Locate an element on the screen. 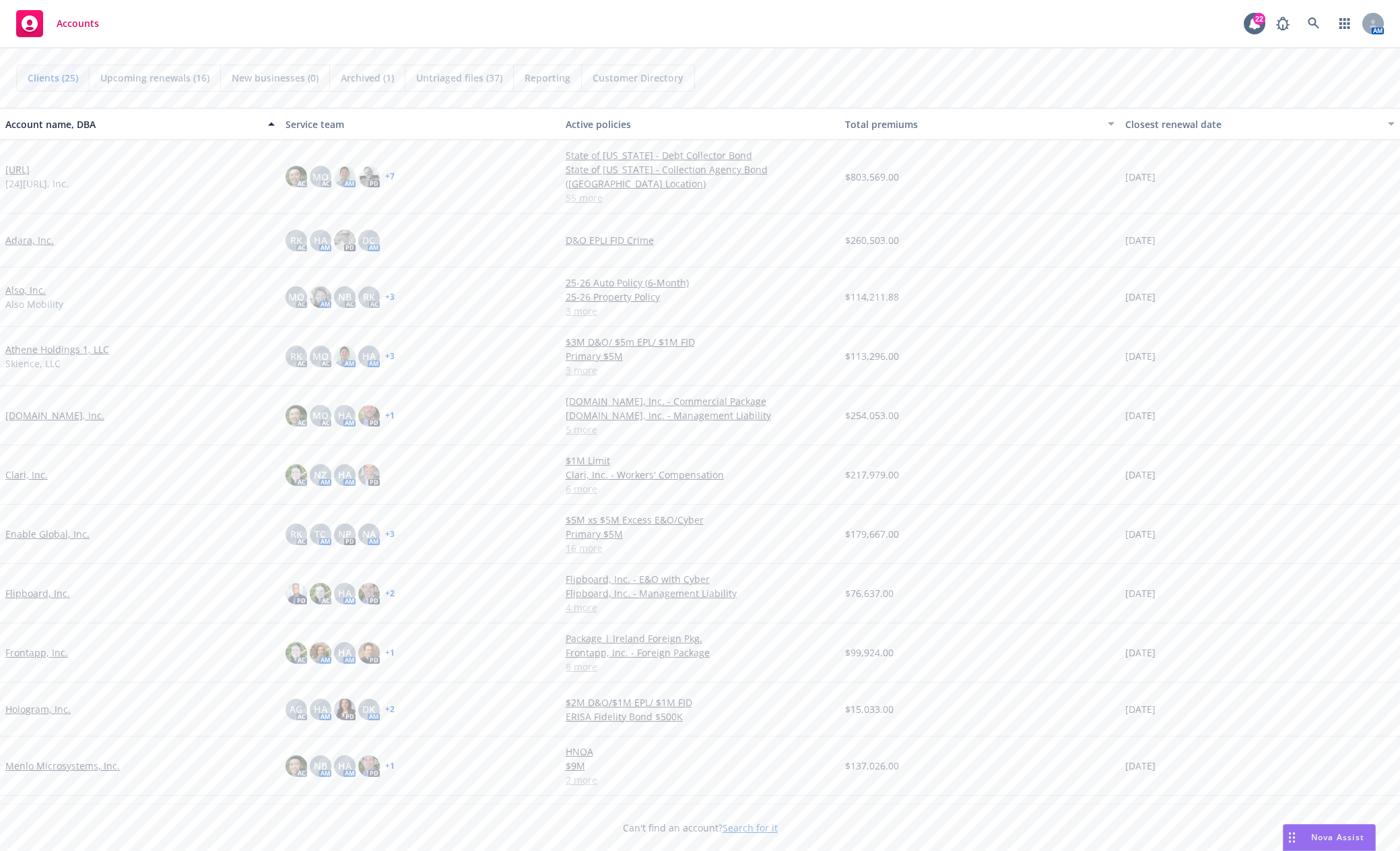 This screenshot has width=1400, height=851. a: Package | Ireland Foreign Pkg. is located at coordinates (700, 638).